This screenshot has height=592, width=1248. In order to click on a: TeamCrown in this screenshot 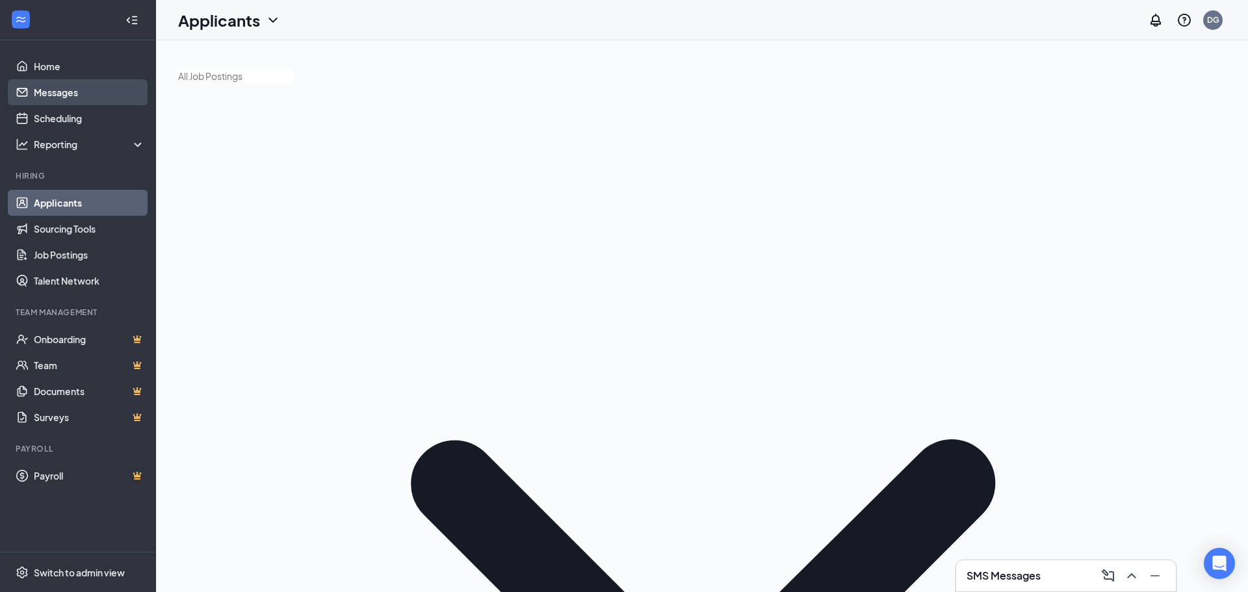, I will do `click(89, 365)`.